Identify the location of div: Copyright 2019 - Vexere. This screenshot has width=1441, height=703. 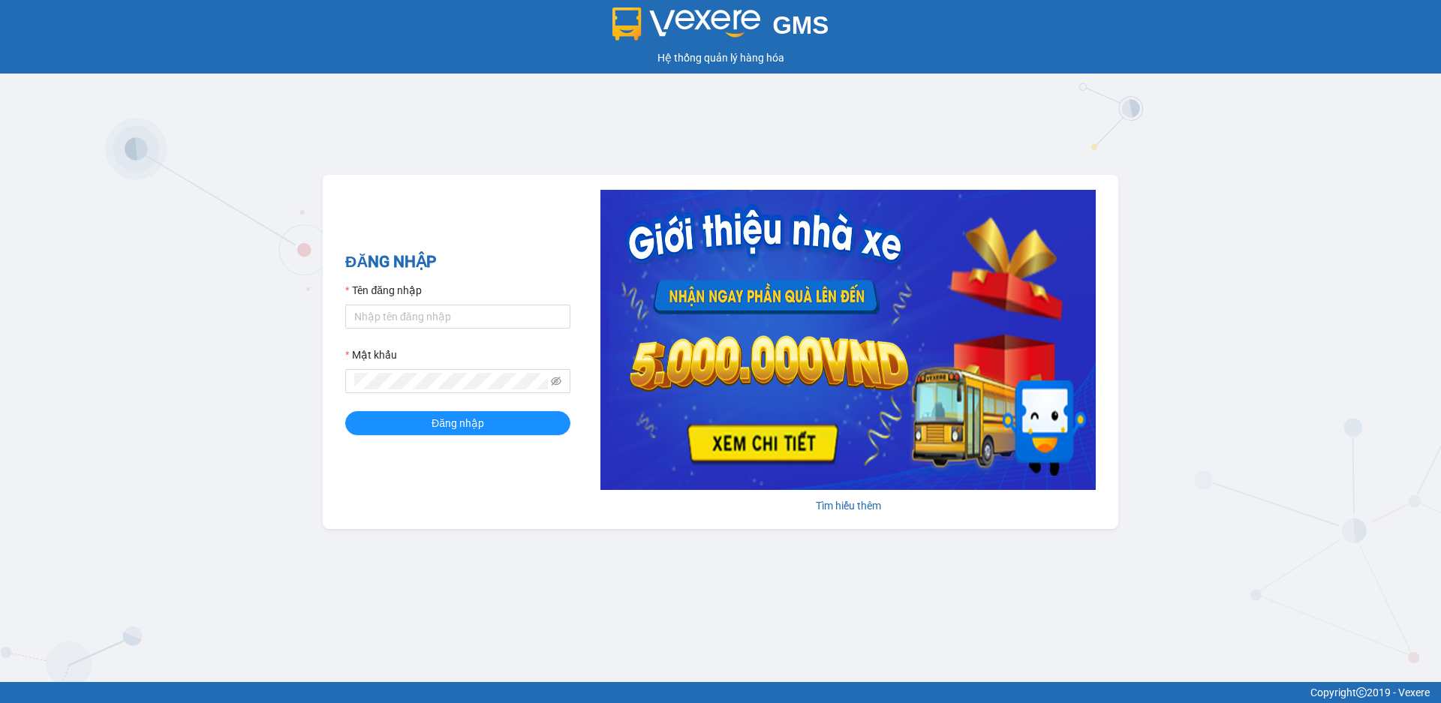
(721, 693).